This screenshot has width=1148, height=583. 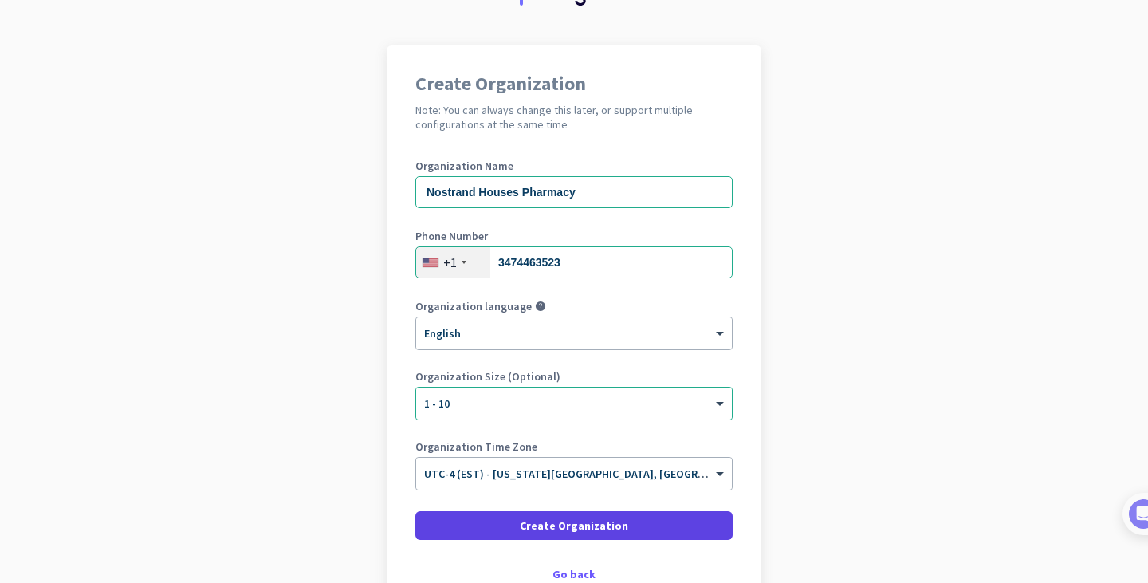 I want to click on h1: Create Organization, so click(x=574, y=84).